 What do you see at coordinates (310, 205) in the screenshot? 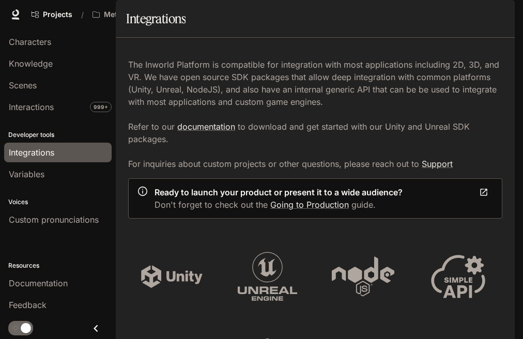
I see `a: Going to Production` at bounding box center [310, 205].